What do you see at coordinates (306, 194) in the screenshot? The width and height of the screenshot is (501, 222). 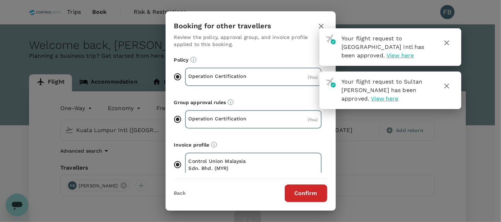 I see `button: Confirm` at bounding box center [306, 194].